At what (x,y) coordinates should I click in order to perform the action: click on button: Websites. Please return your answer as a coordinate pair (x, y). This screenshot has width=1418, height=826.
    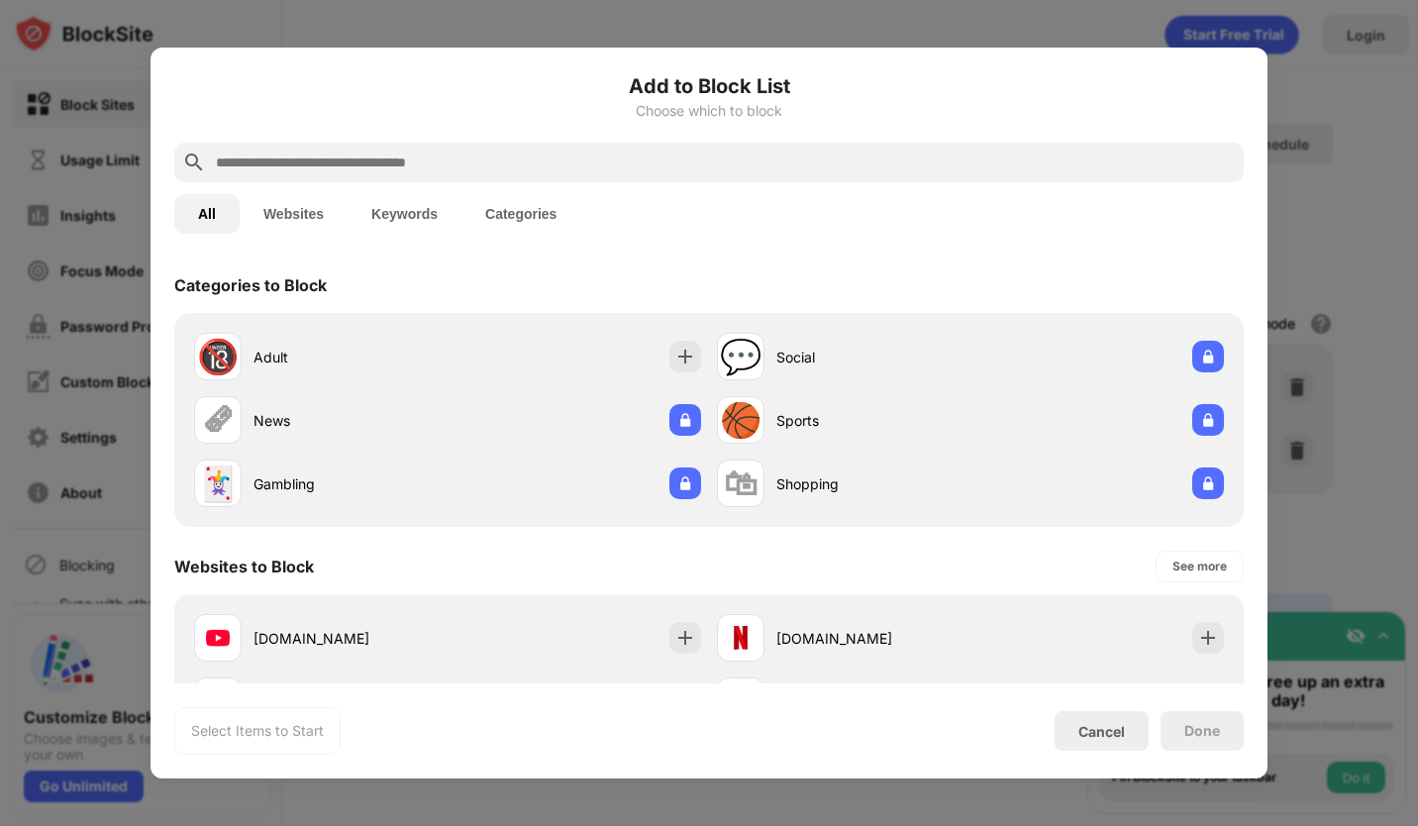
    Looking at the image, I should click on (293, 214).